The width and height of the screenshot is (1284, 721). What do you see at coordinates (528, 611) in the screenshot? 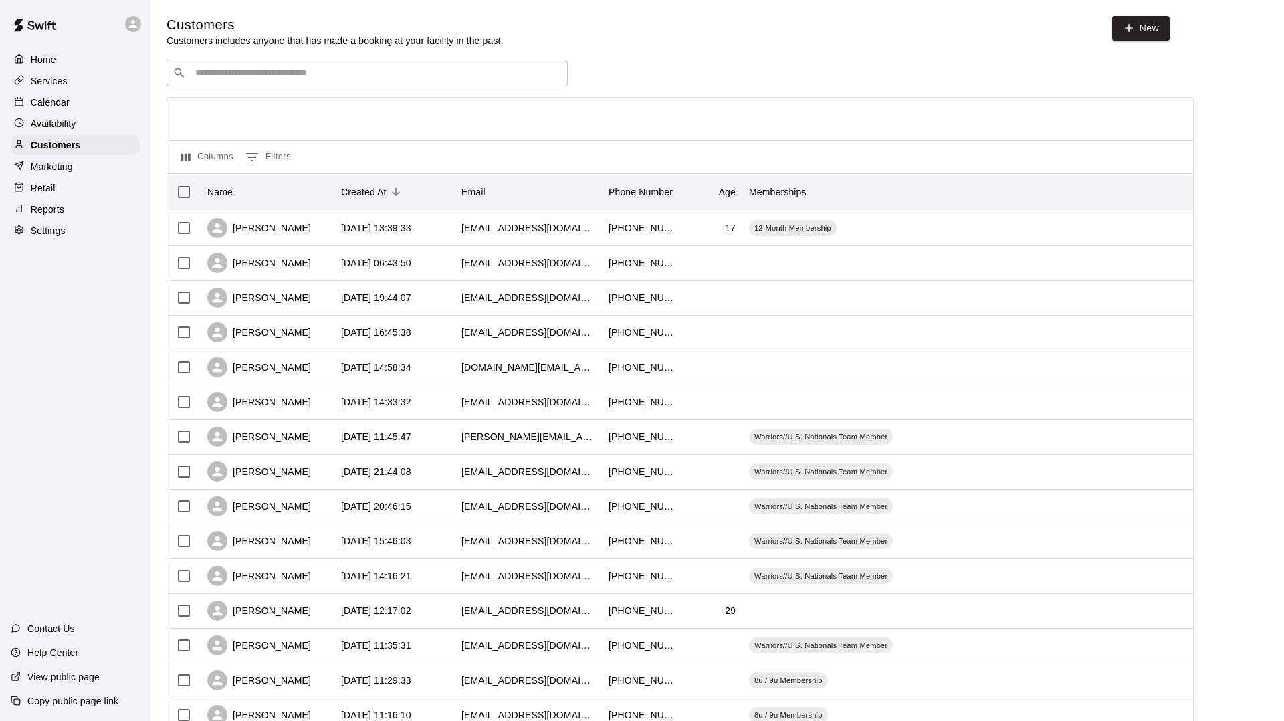
I see `div: teroneharris3@gmail.com` at bounding box center [528, 611].